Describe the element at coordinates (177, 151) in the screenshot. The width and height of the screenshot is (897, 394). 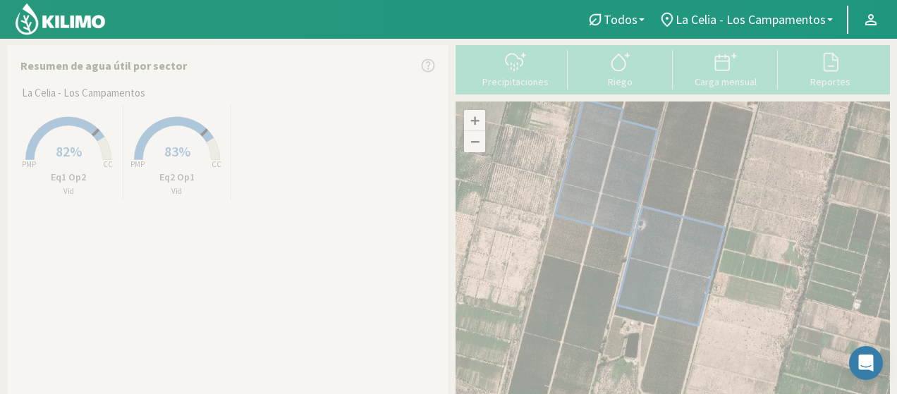
I see `span: 83%` at that location.